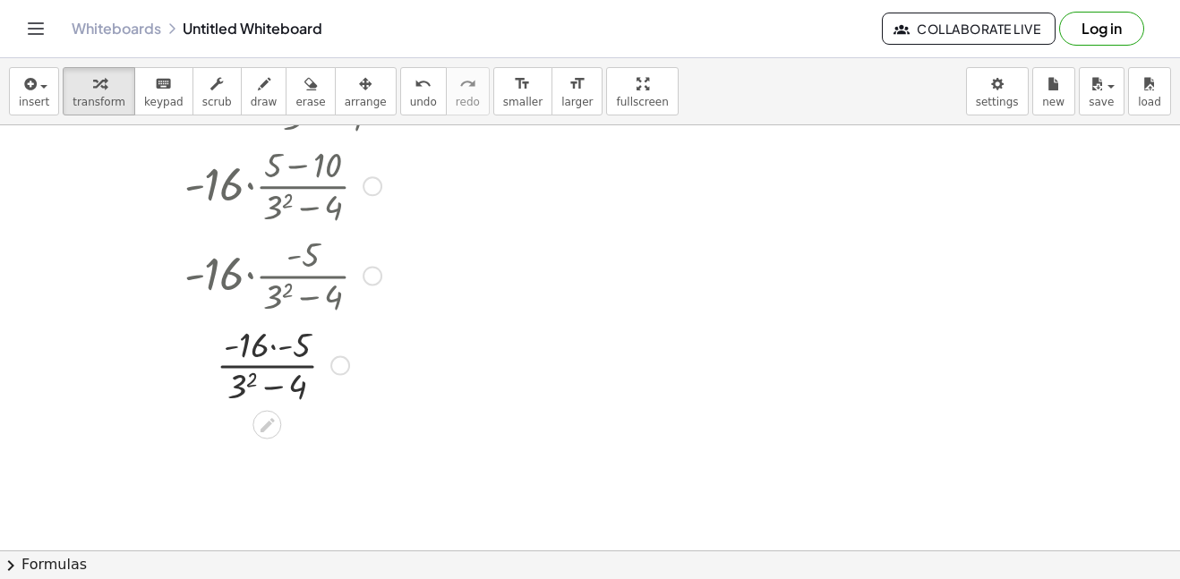 This screenshot has height=579, width=1180. What do you see at coordinates (99, 91) in the screenshot?
I see `button: transform` at bounding box center [99, 91].